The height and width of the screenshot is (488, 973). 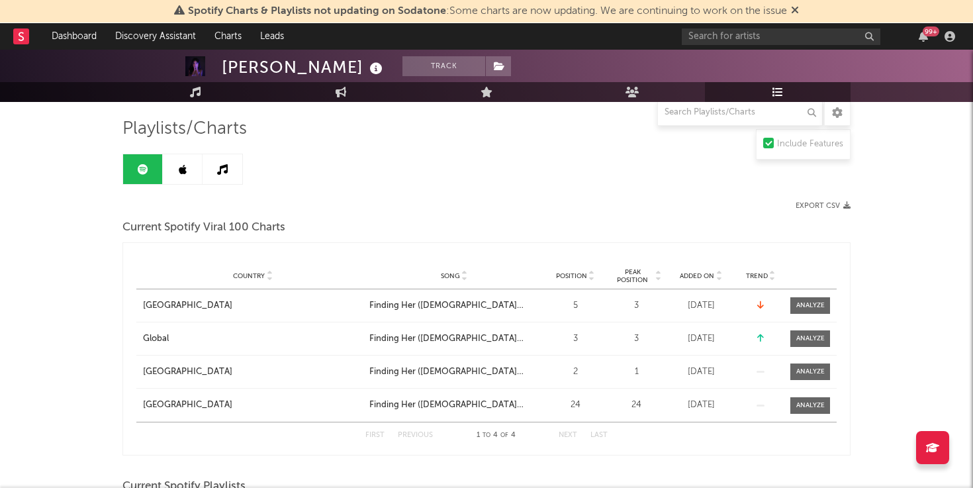 I want to click on div: Include Features, so click(x=810, y=144).